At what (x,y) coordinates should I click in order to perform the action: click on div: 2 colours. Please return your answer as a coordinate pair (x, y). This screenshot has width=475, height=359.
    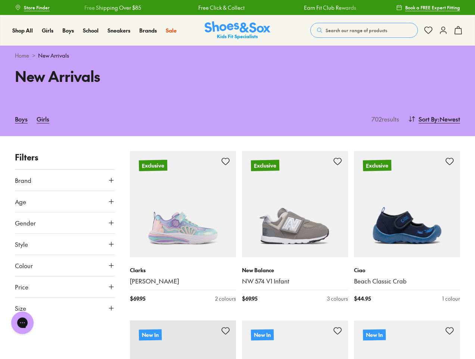
    Looking at the image, I should click on (226, 298).